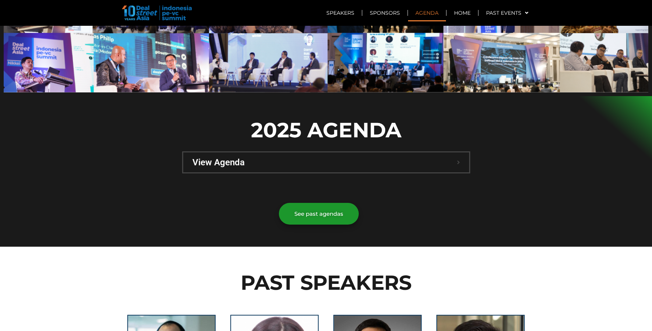  I want to click on a: Agenda, so click(427, 13).